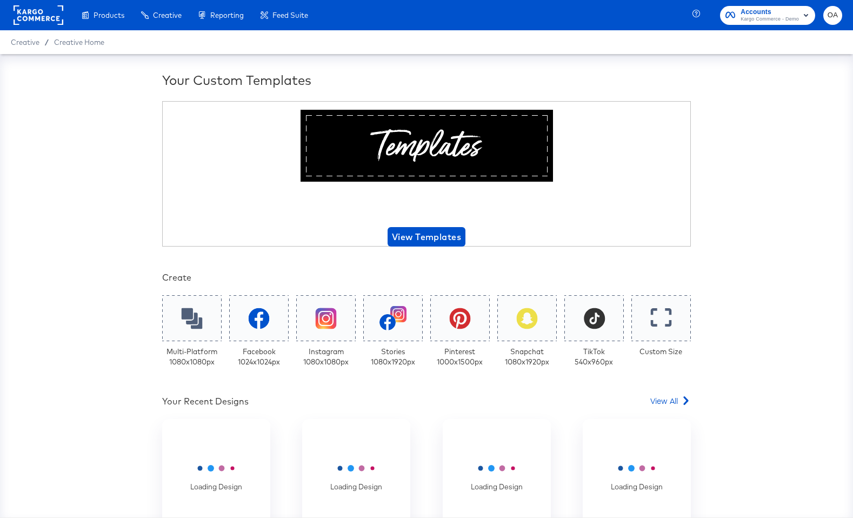  Describe the element at coordinates (192, 356) in the screenshot. I see `div: Multi-Platform 1080 x 1080 px` at that location.